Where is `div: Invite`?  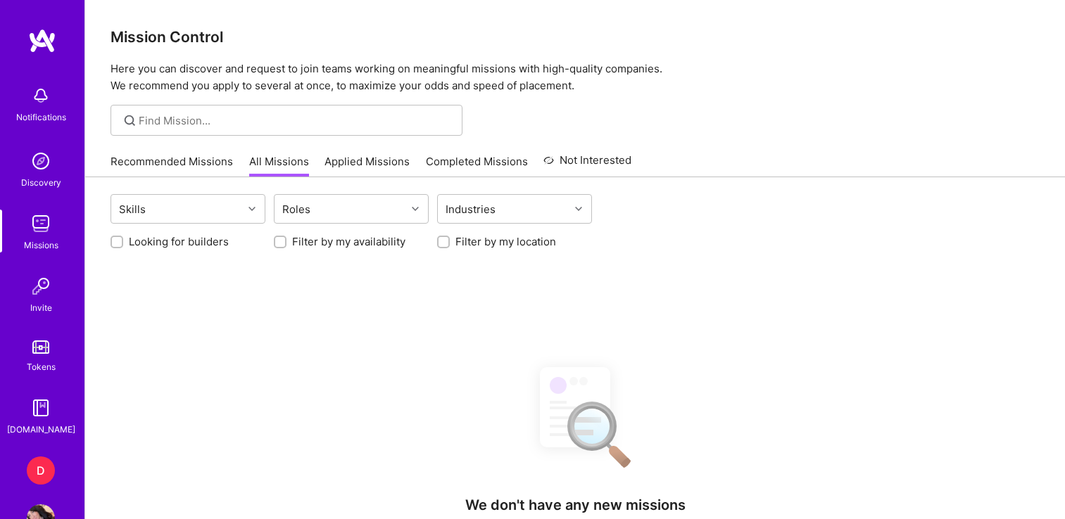 div: Invite is located at coordinates (41, 308).